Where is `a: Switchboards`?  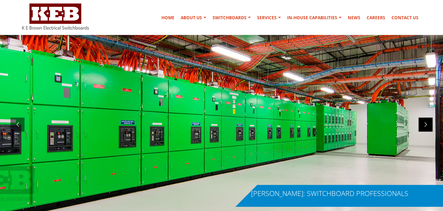
a: Switchboards is located at coordinates (231, 18).